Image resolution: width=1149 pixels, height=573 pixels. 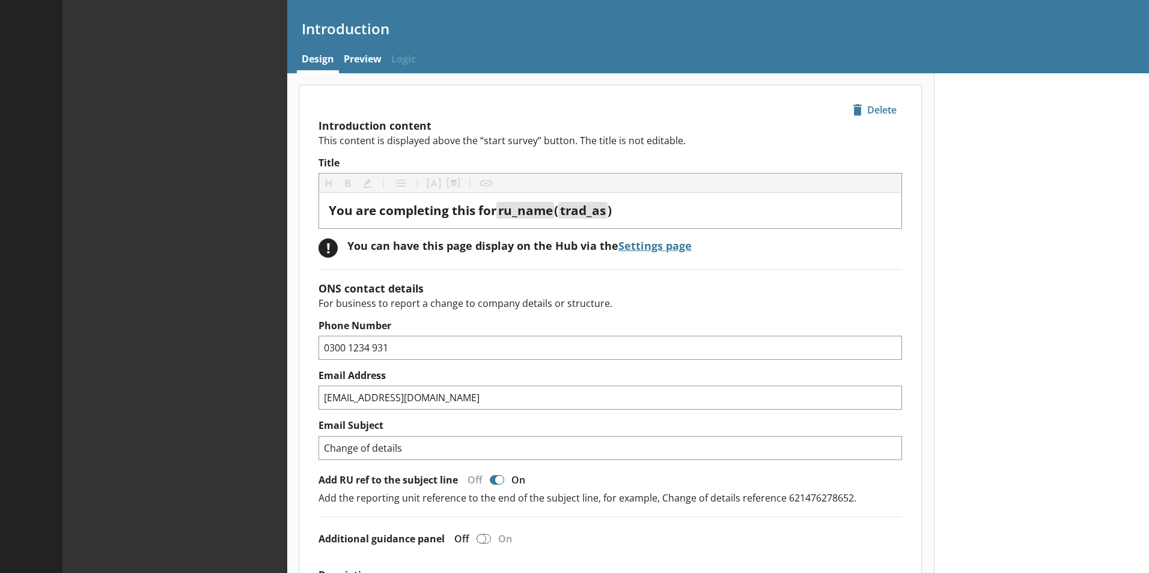 I want to click on span: trad_as, so click(x=583, y=210).